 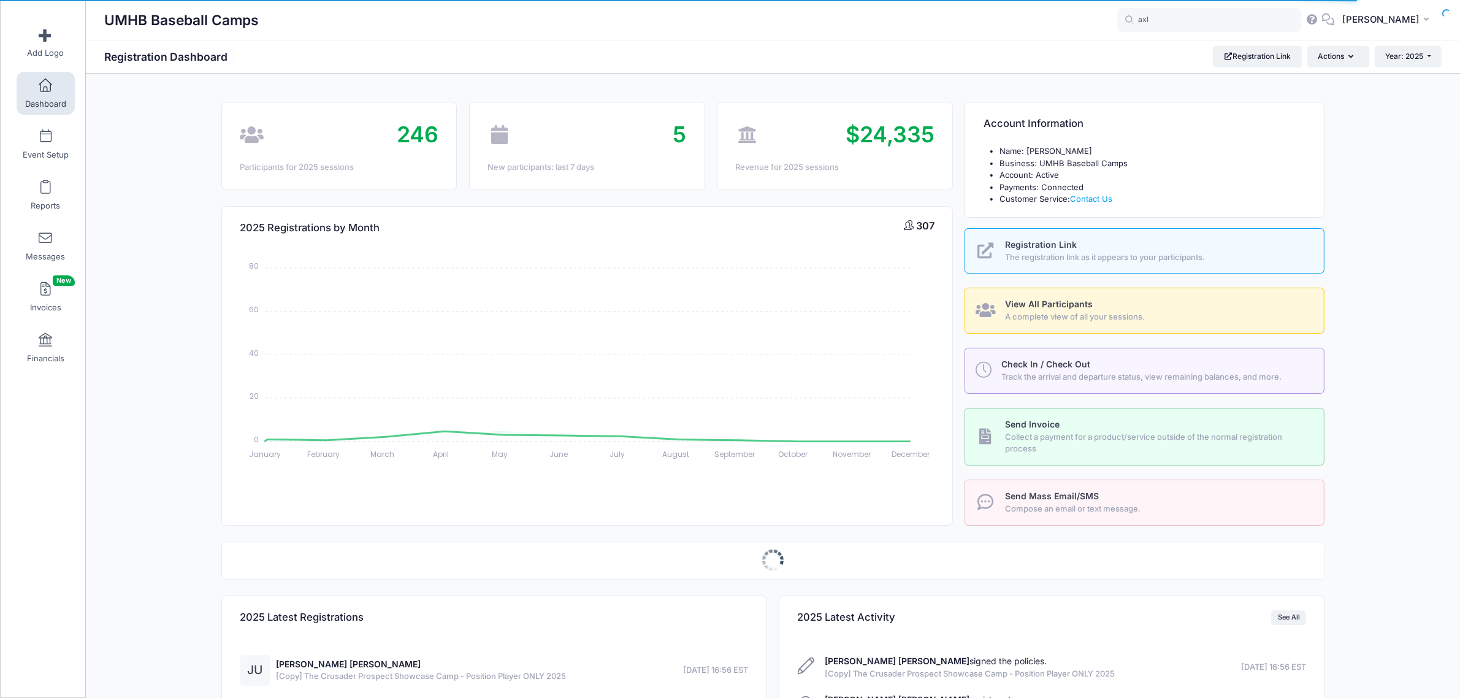 I want to click on span: Financials, so click(x=45, y=358).